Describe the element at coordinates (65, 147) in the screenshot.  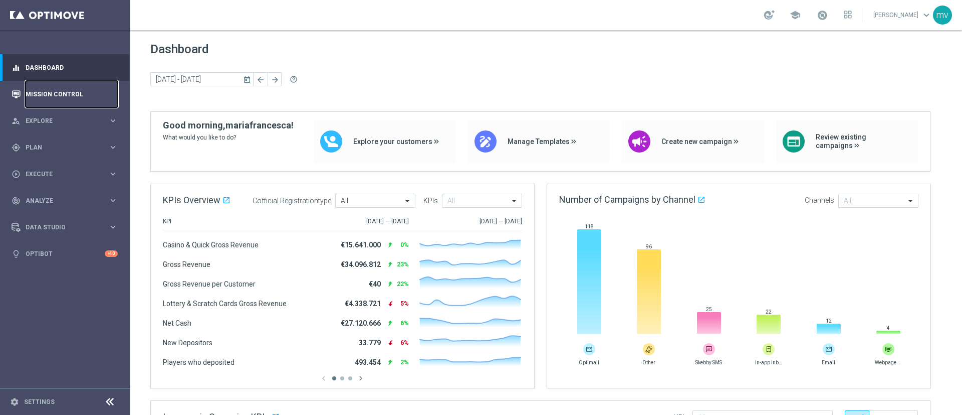
I see `button: gps_fixed Plan keyboard_arrow_right` at that location.